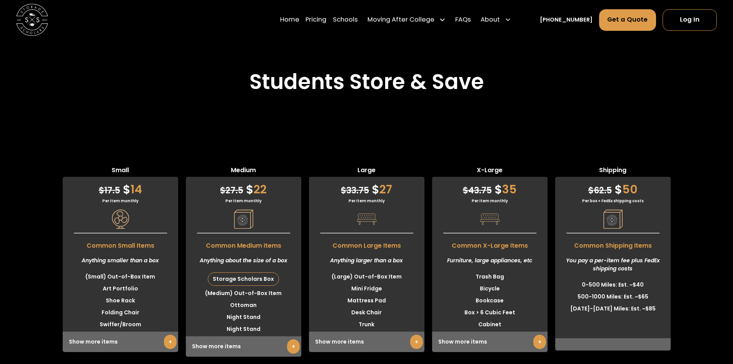 The width and height of the screenshot is (733, 364). Describe the element at coordinates (613, 264) in the screenshot. I see `div: You pay a per-item fee plus FedEx shipping costs` at that location.